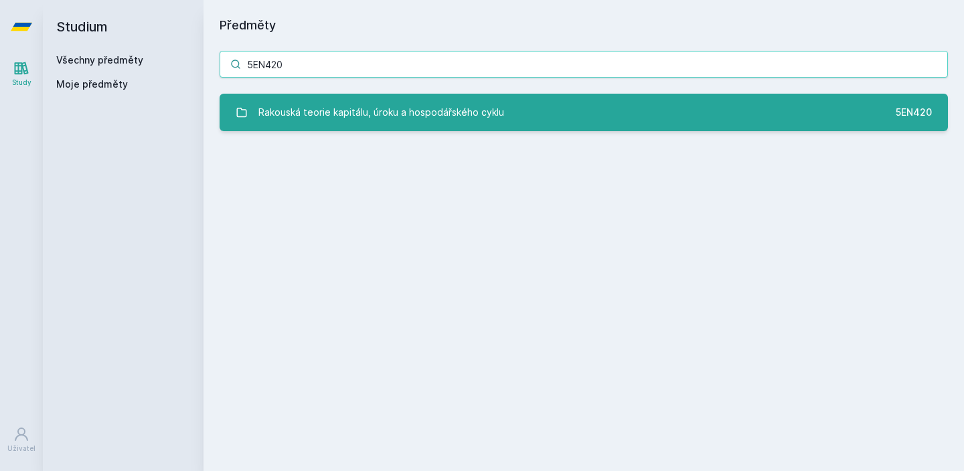 This screenshot has height=471, width=964. I want to click on input: Název nebo ident předmětu…, so click(584, 64).